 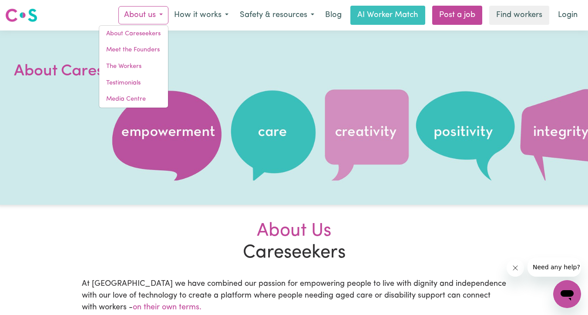 What do you see at coordinates (134, 99) in the screenshot?
I see `a: Media Centre` at bounding box center [134, 99].